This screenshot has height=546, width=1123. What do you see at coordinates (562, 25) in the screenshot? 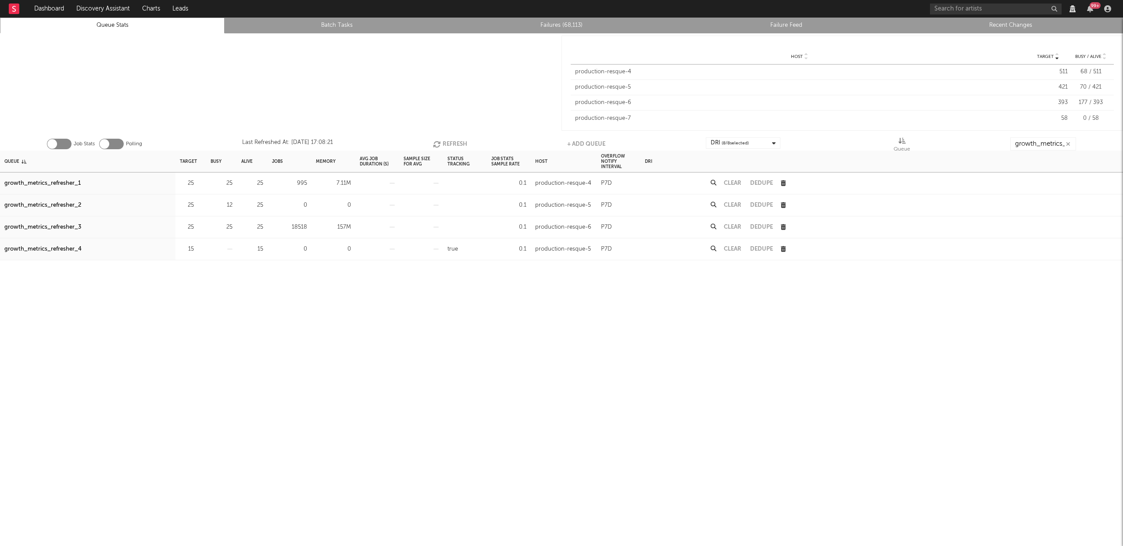
I see `a: Failures (68,113)` at bounding box center [562, 25].